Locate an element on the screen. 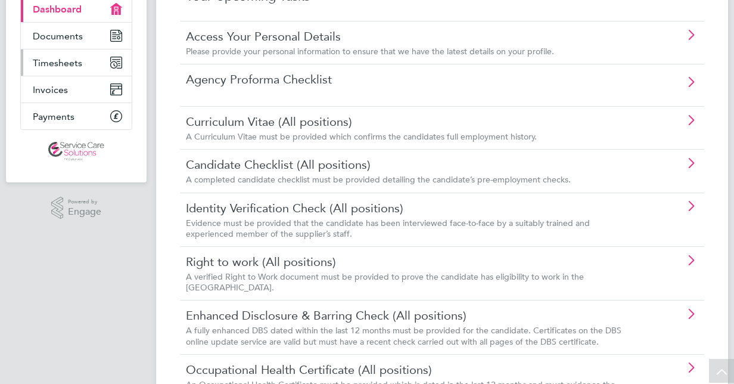 This screenshot has height=384, width=734. span: Documents is located at coordinates (58, 36).